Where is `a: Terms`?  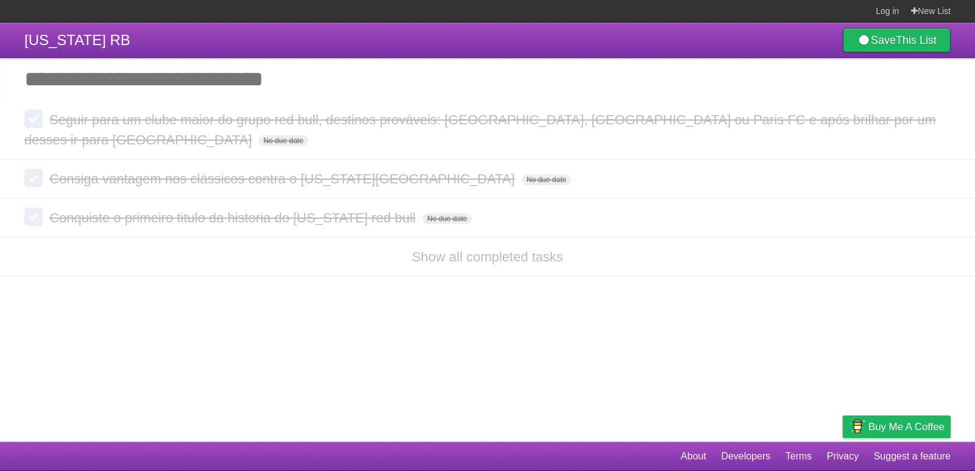 a: Terms is located at coordinates (799, 456).